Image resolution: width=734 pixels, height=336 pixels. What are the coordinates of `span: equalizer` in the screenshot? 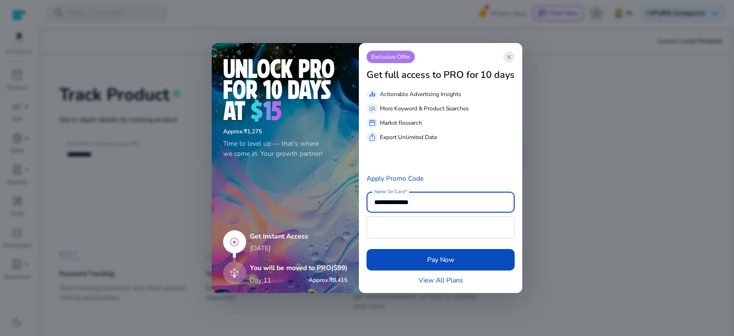 It's located at (372, 94).